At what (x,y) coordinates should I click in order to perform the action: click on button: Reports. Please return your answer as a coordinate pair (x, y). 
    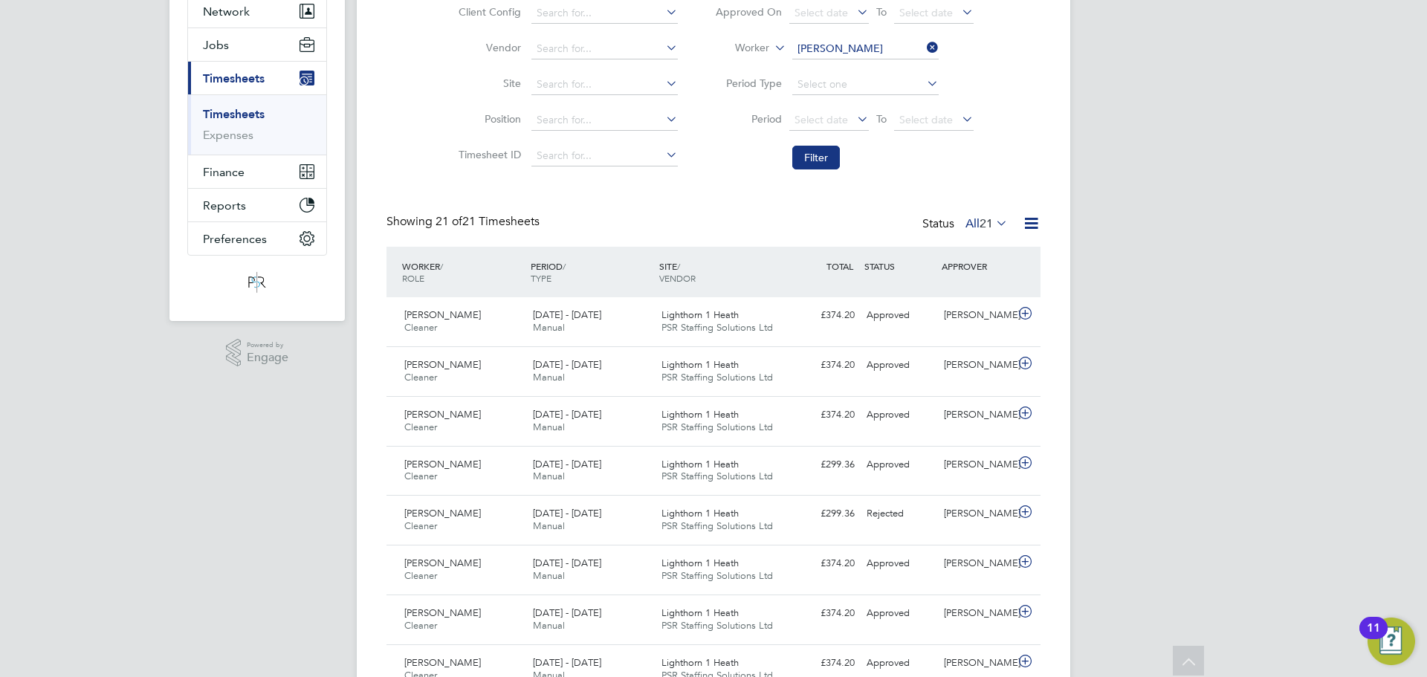
    Looking at the image, I should click on (257, 205).